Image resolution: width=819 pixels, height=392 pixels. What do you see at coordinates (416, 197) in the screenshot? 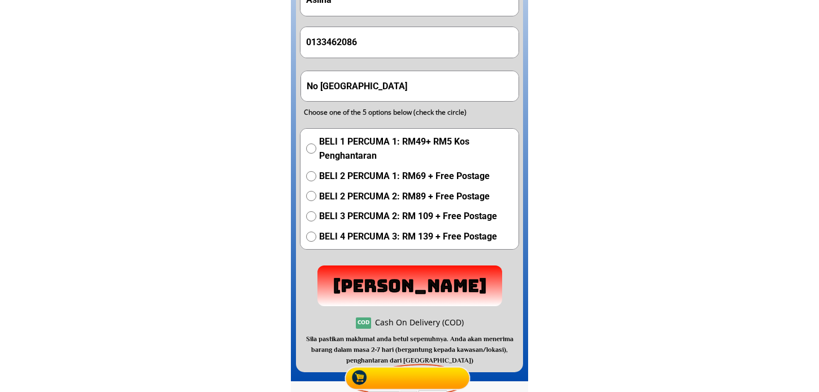
I see `span: BELI 2 PERCUMA 2: RM89 + Free Postage` at bounding box center [416, 197].